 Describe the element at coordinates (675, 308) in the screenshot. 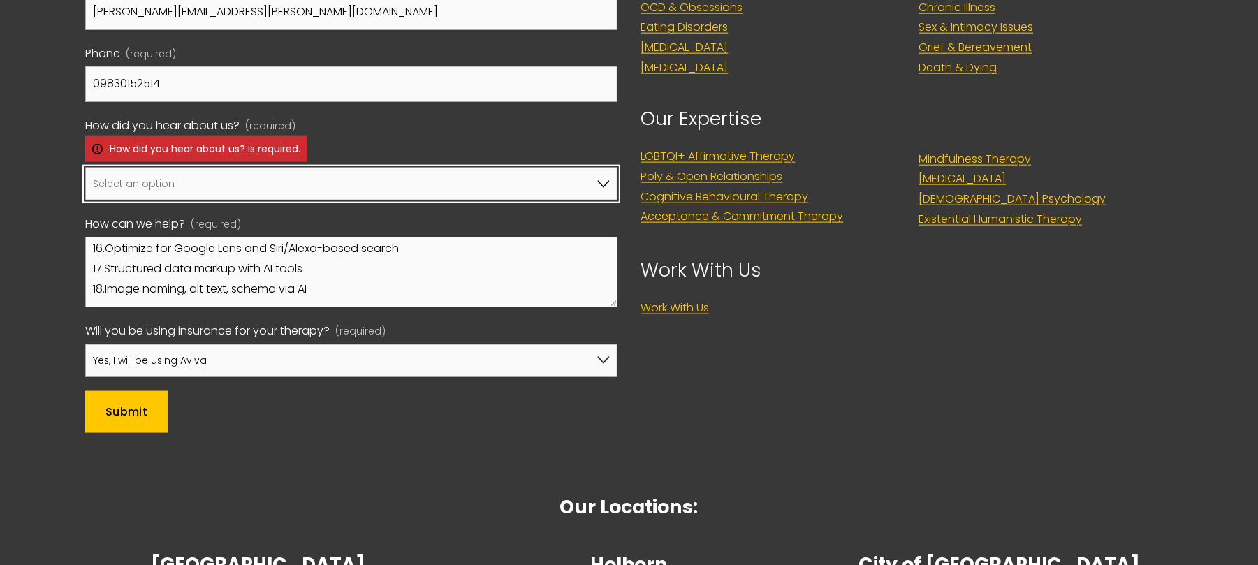

I see `a: Work With Us` at that location.